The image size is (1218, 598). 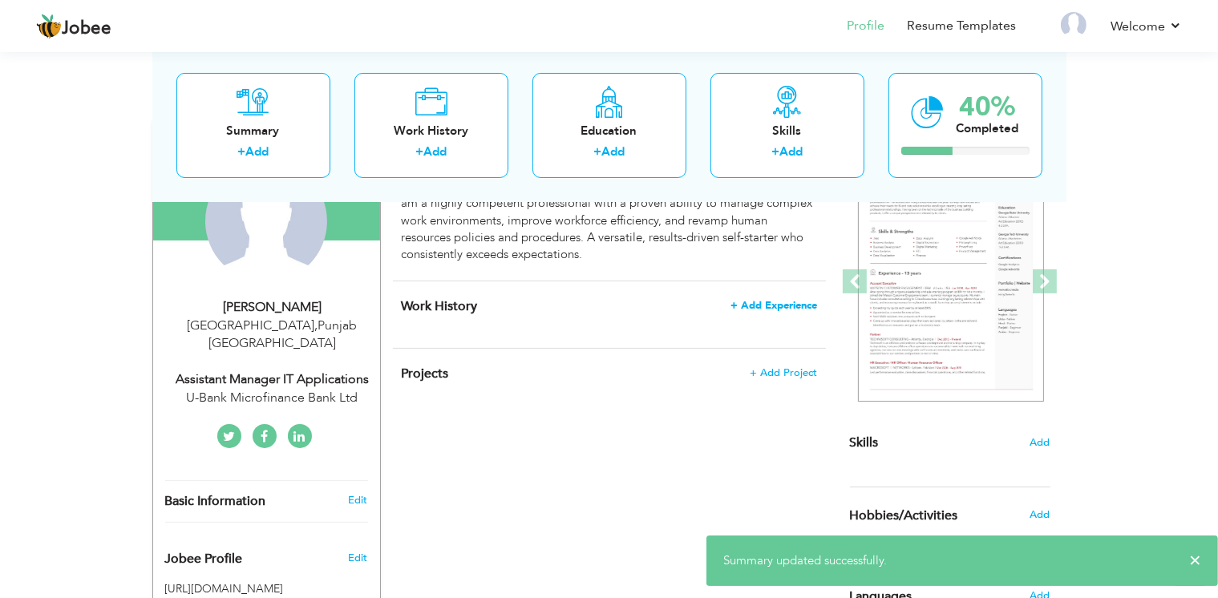 What do you see at coordinates (988, 106) in the screenshot?
I see `div: 40%` at bounding box center [988, 106].